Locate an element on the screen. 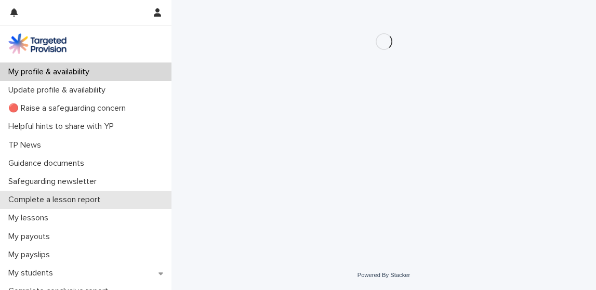  p: TP News is located at coordinates (27, 145).